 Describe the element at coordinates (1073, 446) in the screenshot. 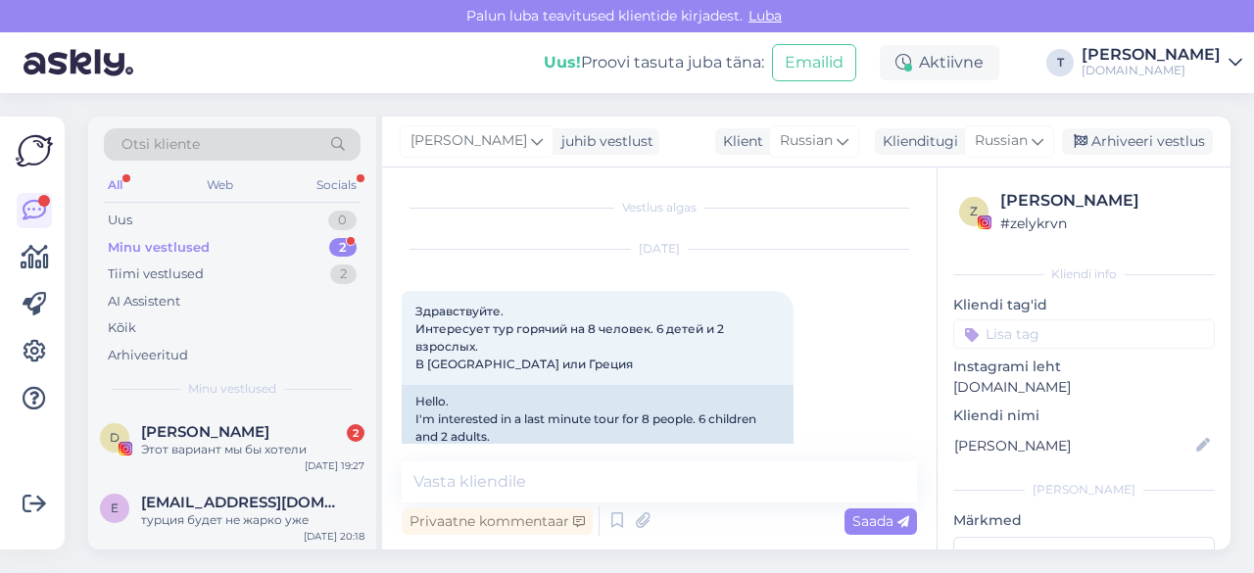

I see `input: Lisa nimi` at that location.